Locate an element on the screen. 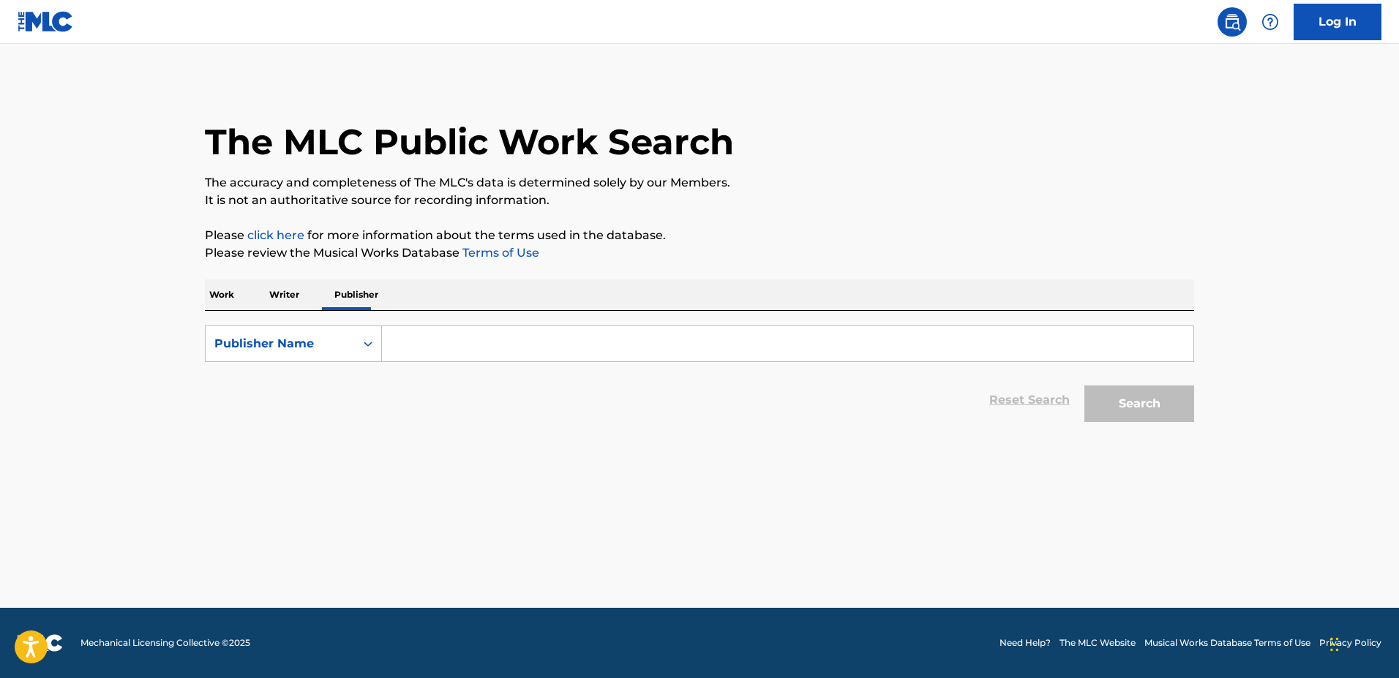  a: Need Help? is located at coordinates (1025, 643).